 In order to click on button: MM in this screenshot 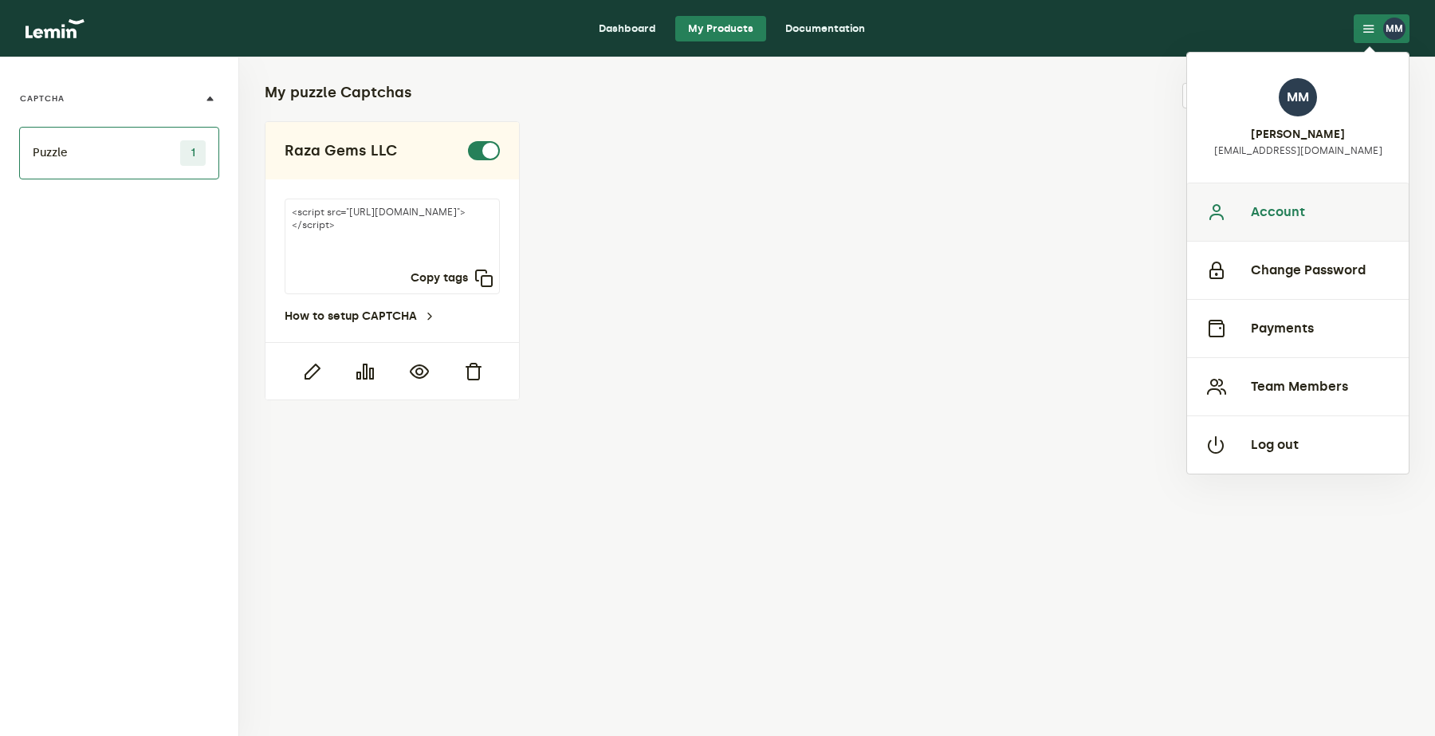, I will do `click(1382, 29)`.